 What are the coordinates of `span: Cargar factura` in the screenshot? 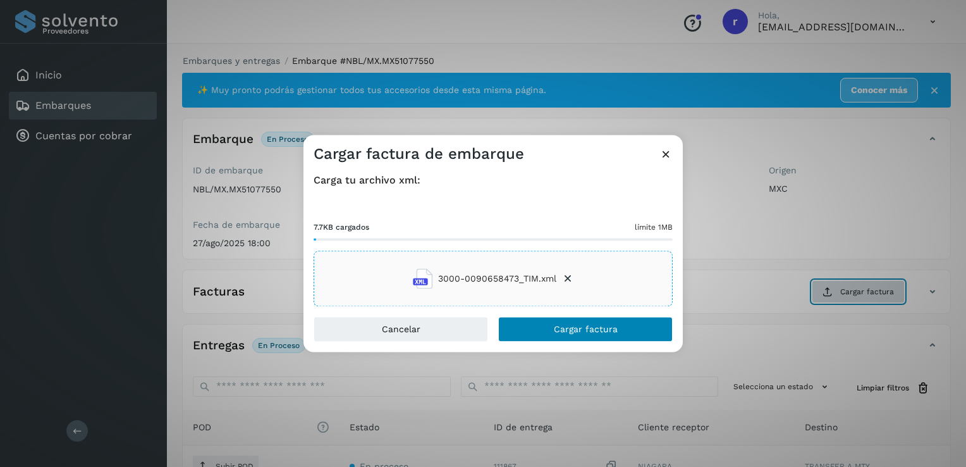 It's located at (585, 329).